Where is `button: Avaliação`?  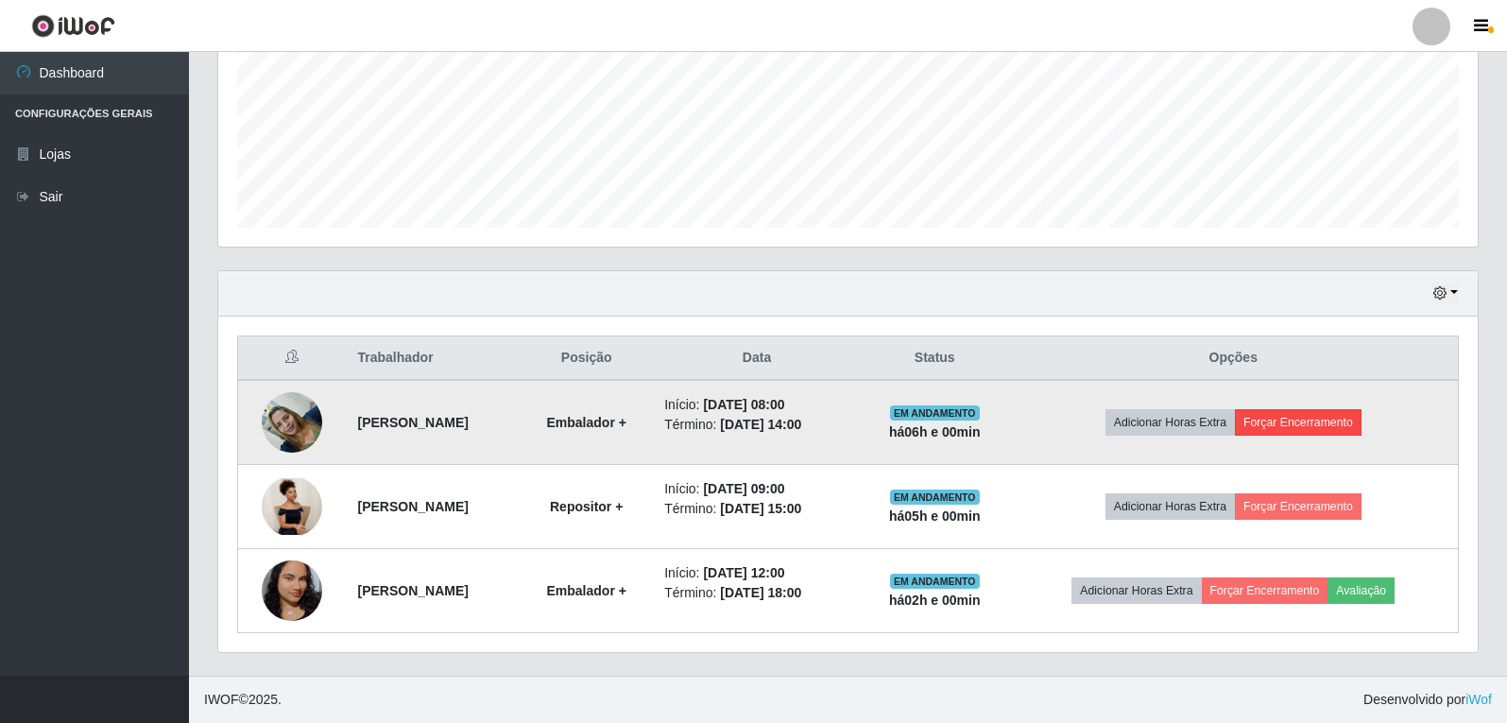 button: Avaliação is located at coordinates (1360, 590).